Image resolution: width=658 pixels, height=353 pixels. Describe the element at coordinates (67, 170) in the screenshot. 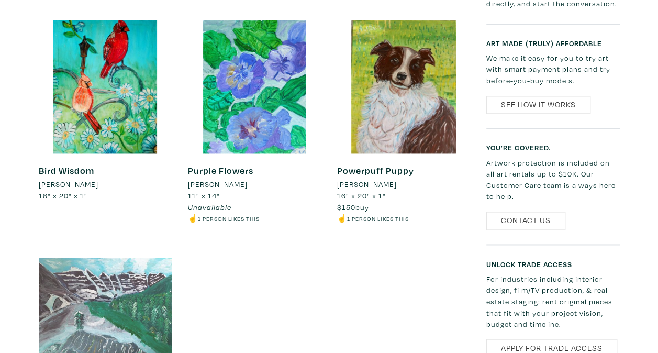

I see `a: Bird Wisdom` at that location.